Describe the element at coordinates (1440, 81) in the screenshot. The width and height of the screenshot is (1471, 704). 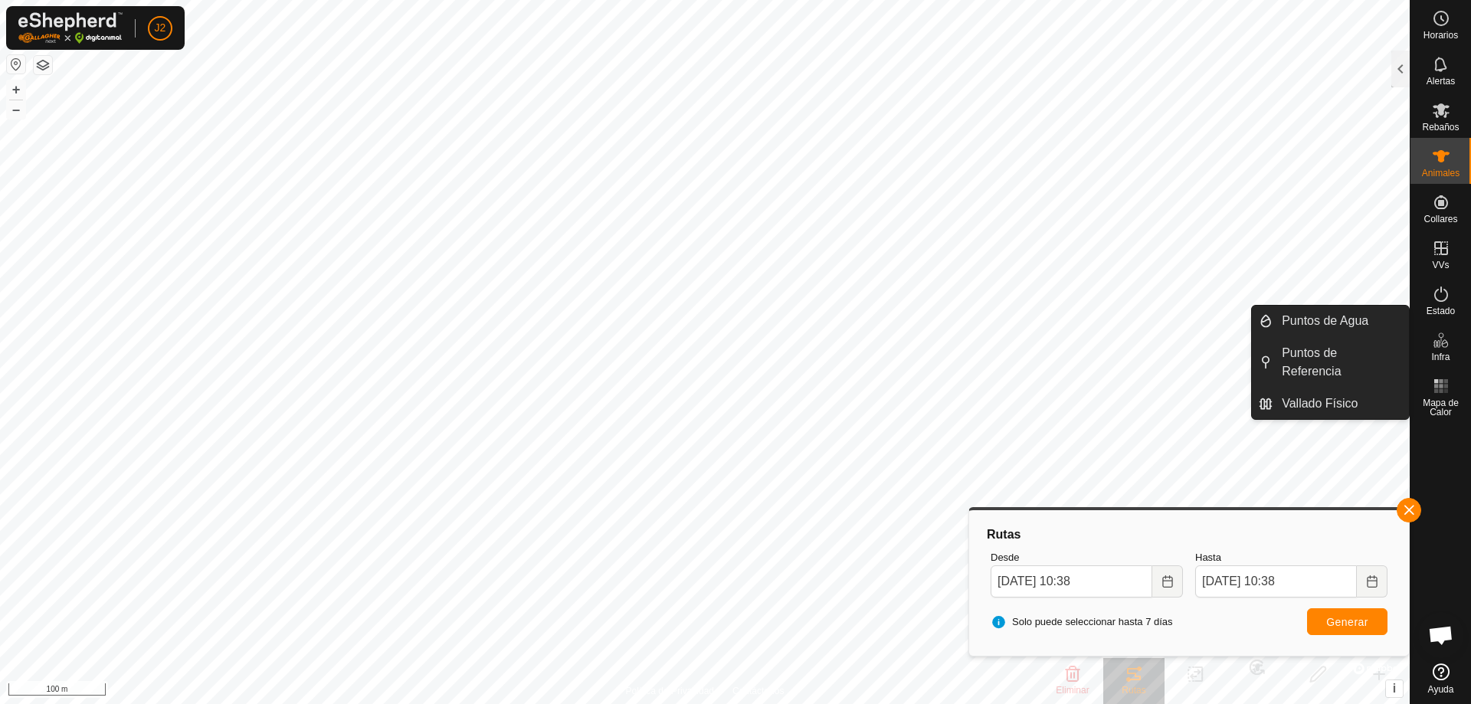
I see `span: Alertas` at that location.